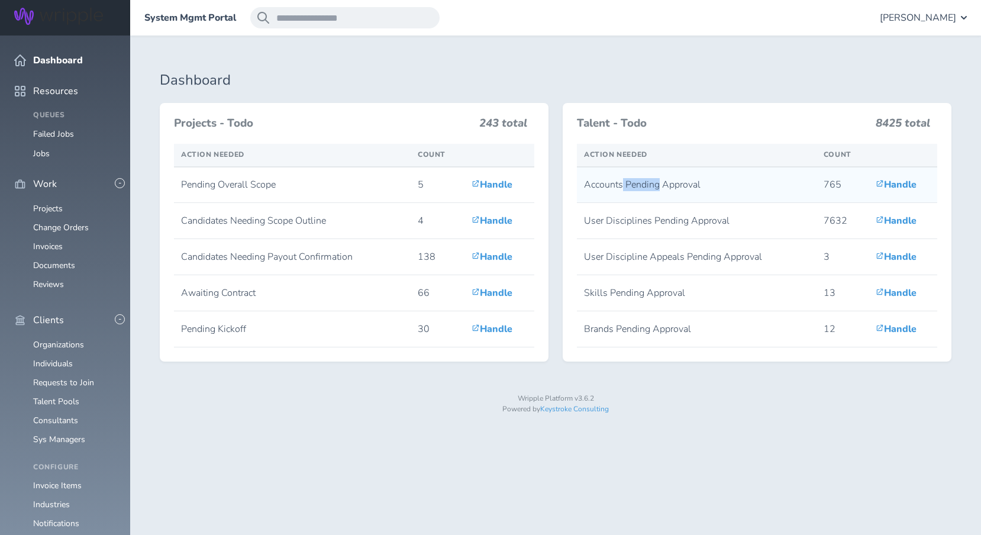 The width and height of the screenshot is (981, 535). What do you see at coordinates (696, 293) in the screenshot?
I see `td: Skills Pending Approval` at bounding box center [696, 293].